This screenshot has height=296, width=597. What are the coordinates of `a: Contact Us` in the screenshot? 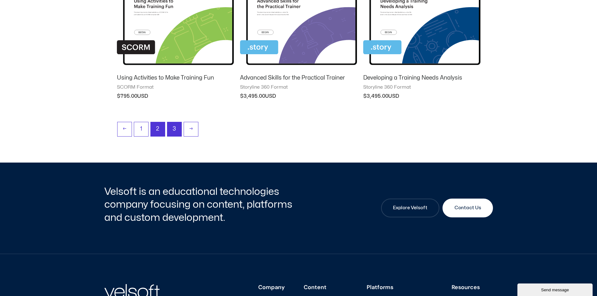 It's located at (468, 208).